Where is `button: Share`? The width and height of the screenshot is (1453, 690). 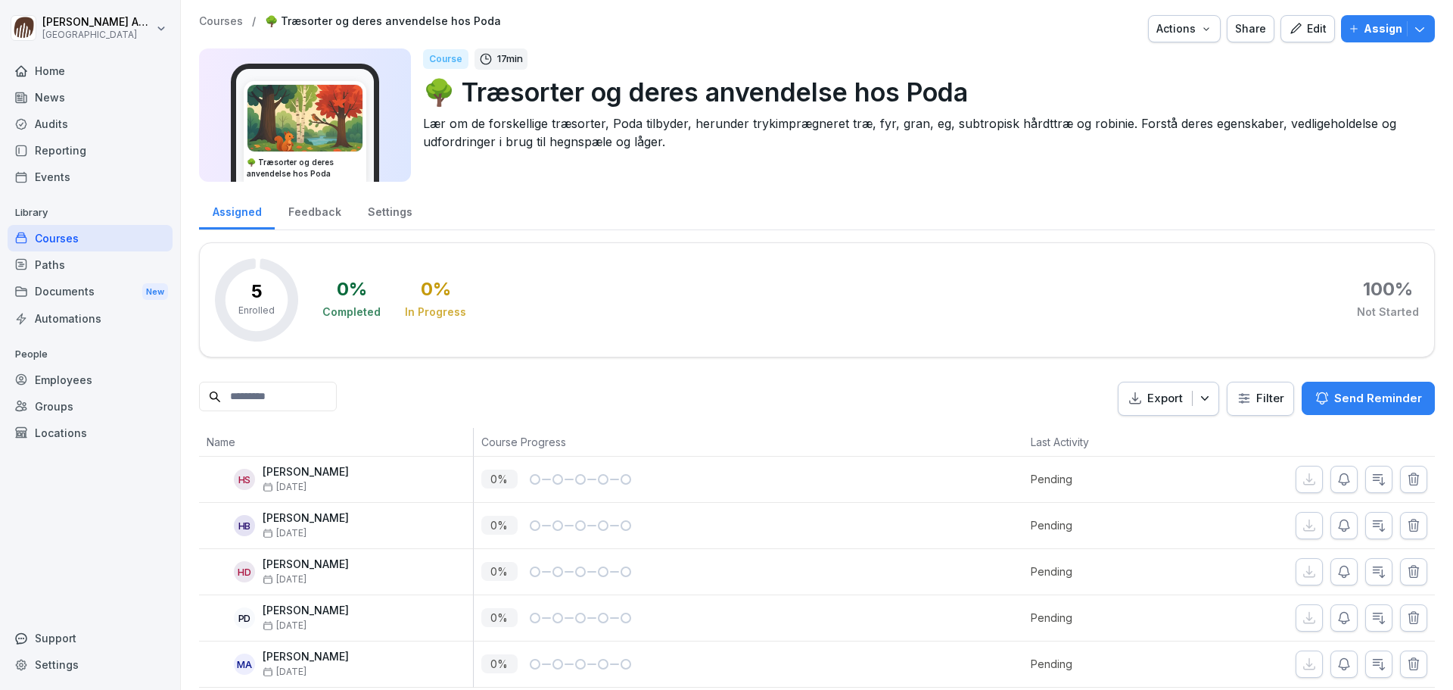
button: Share is located at coordinates (1250, 29).